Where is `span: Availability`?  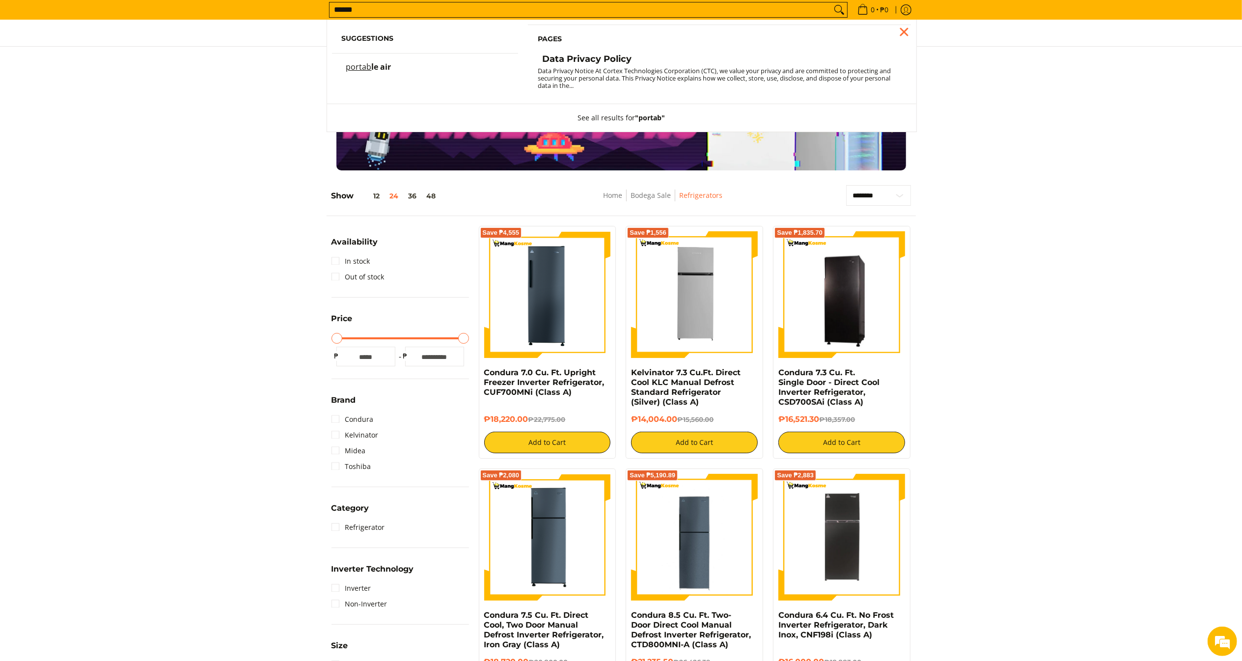
span: Availability is located at coordinates (355, 242).